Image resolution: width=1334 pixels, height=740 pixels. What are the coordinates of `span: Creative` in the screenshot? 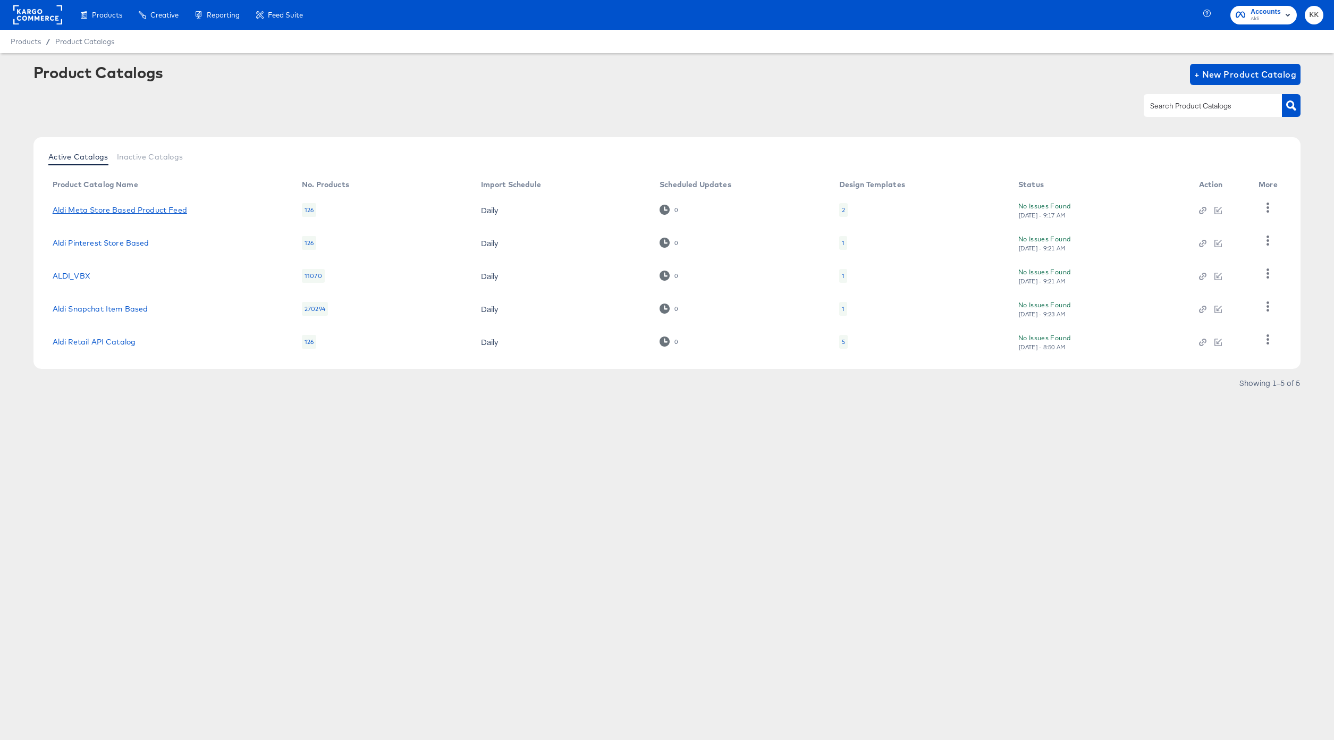 It's located at (164, 15).